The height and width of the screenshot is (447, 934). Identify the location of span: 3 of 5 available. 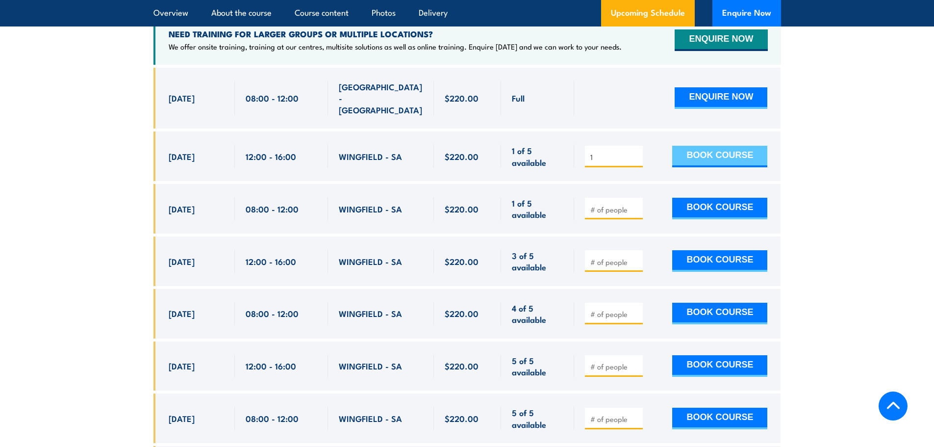
(537, 261).